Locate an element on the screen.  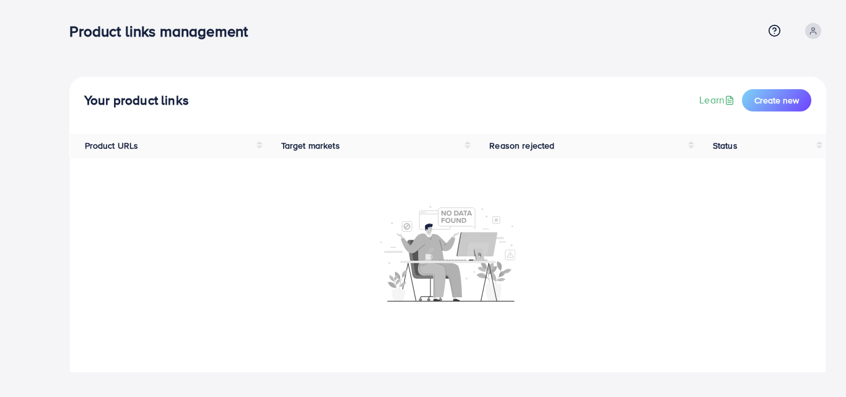
span: Status is located at coordinates (725, 146).